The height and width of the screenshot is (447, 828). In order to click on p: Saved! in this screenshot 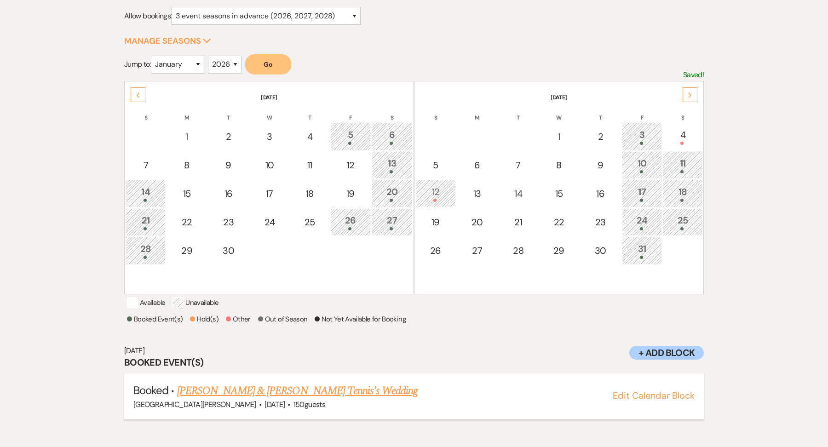, I will do `click(693, 75)`.